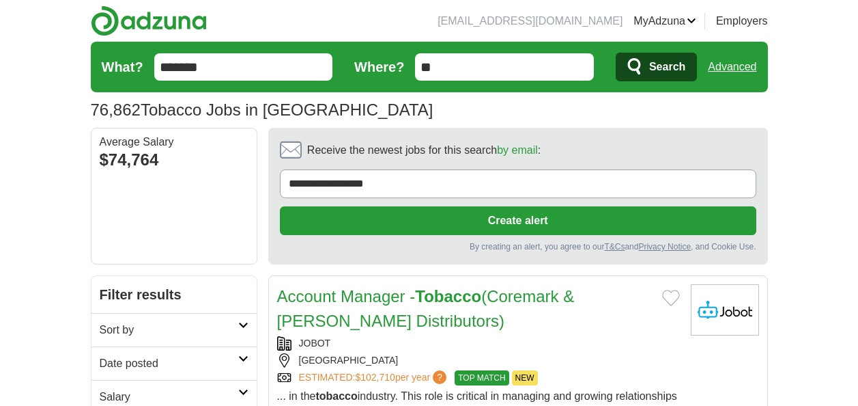  What do you see at coordinates (448, 296) in the screenshot?
I see `strong: Tobacco` at bounding box center [448, 296].